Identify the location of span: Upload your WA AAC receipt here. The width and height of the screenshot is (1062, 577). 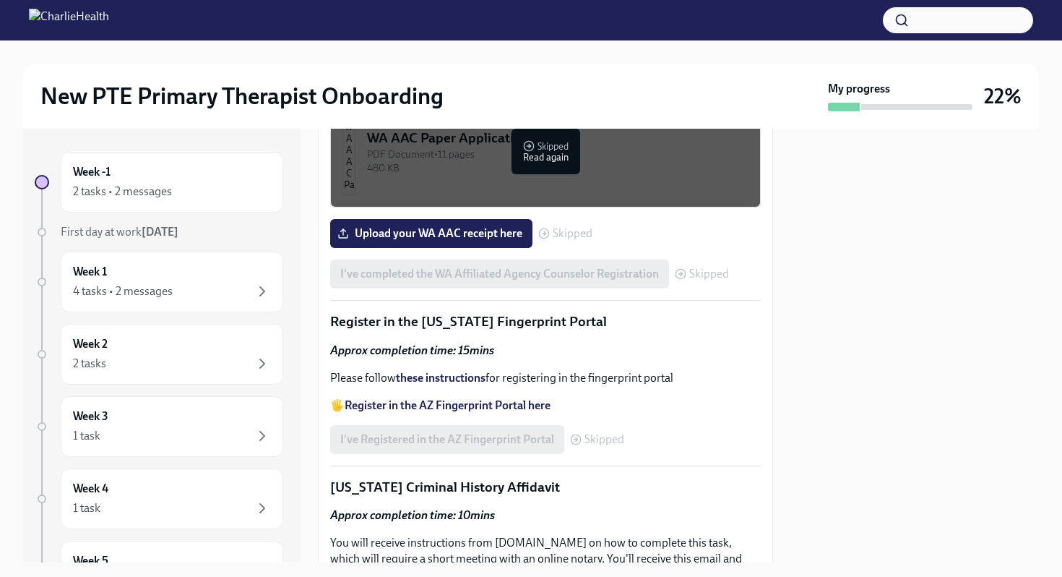
(431, 233).